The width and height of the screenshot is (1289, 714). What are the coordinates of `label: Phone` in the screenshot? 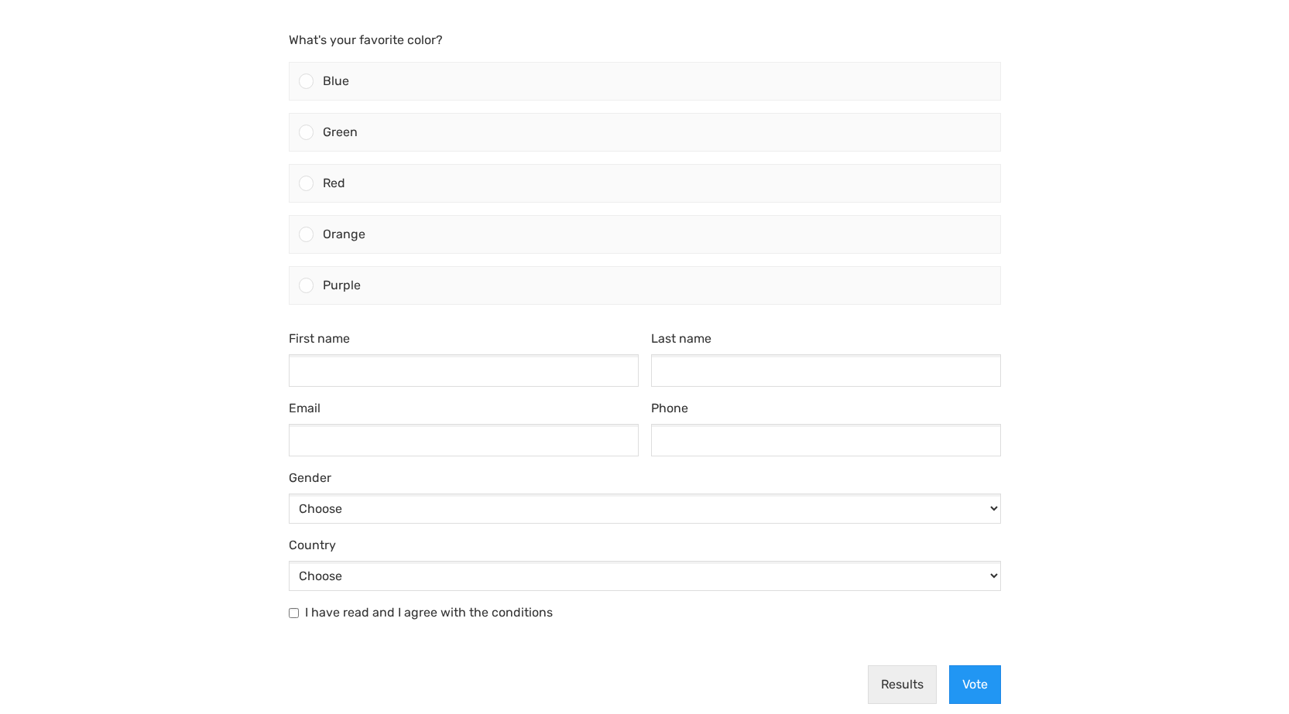 It's located at (826, 412).